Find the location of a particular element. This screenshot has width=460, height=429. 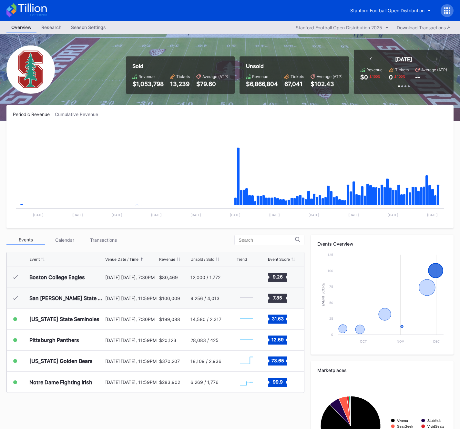

div: Unsold / Sold is located at coordinates (202, 259).